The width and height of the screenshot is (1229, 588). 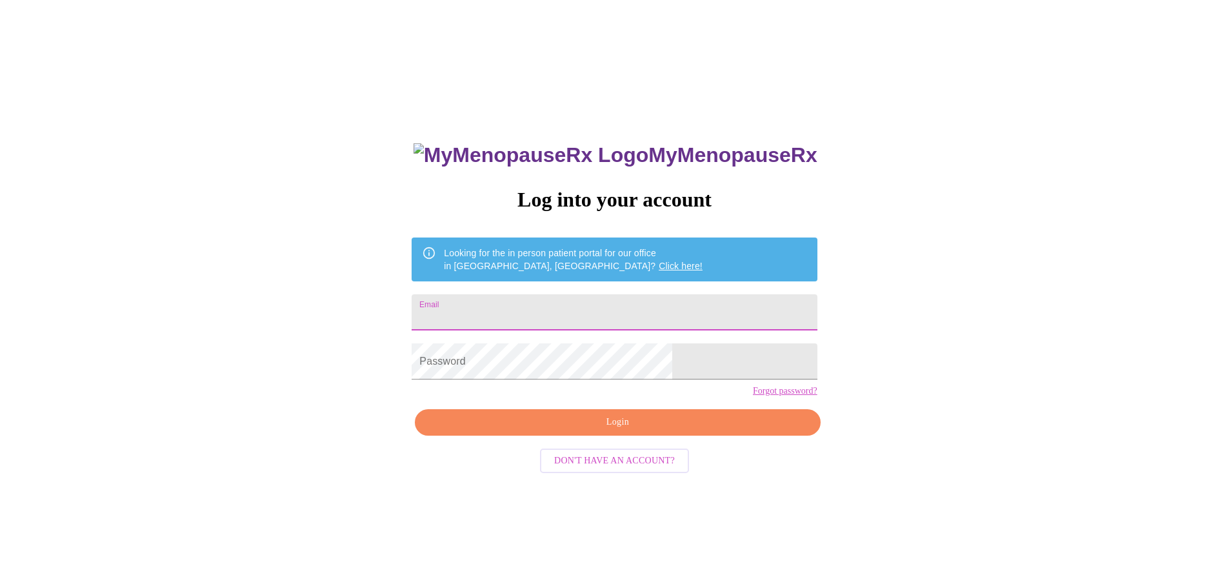 I want to click on h3: Log into your account, so click(x=614, y=199).